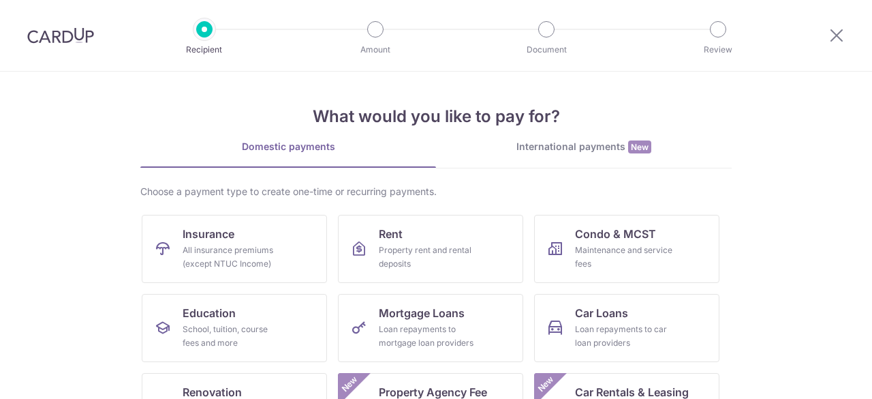  I want to click on span: Condo & MCST, so click(616, 234).